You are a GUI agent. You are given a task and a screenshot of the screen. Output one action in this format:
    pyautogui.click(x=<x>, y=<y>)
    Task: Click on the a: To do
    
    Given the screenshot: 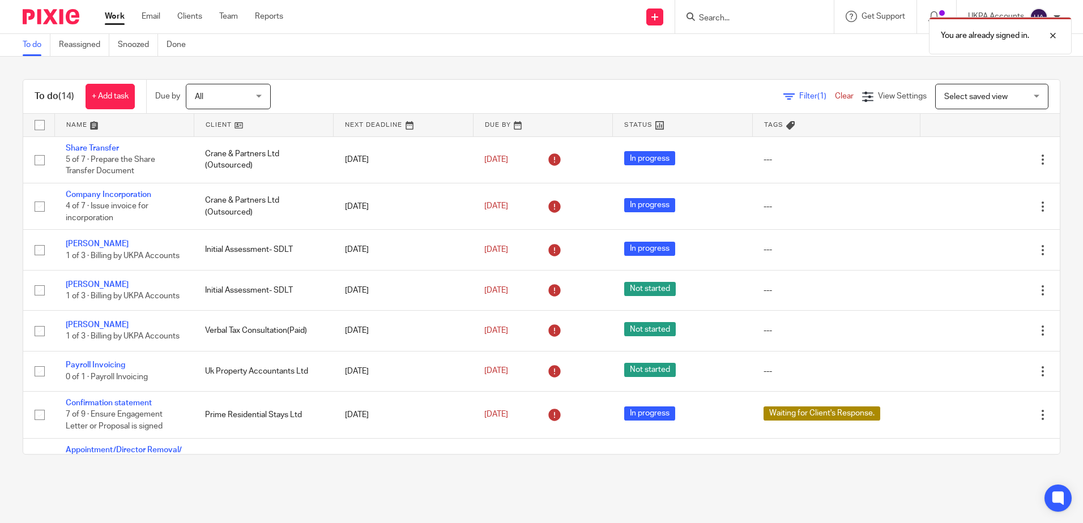 What is the action you would take?
    pyautogui.click(x=36, y=45)
    